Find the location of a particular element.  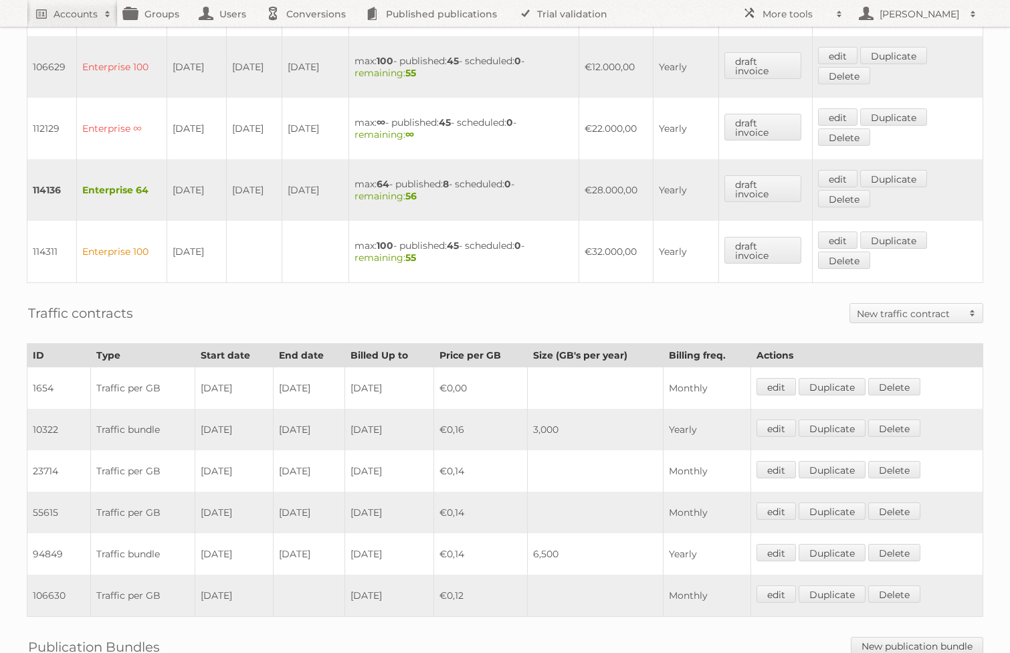

td: 6,500 is located at coordinates (595, 554).